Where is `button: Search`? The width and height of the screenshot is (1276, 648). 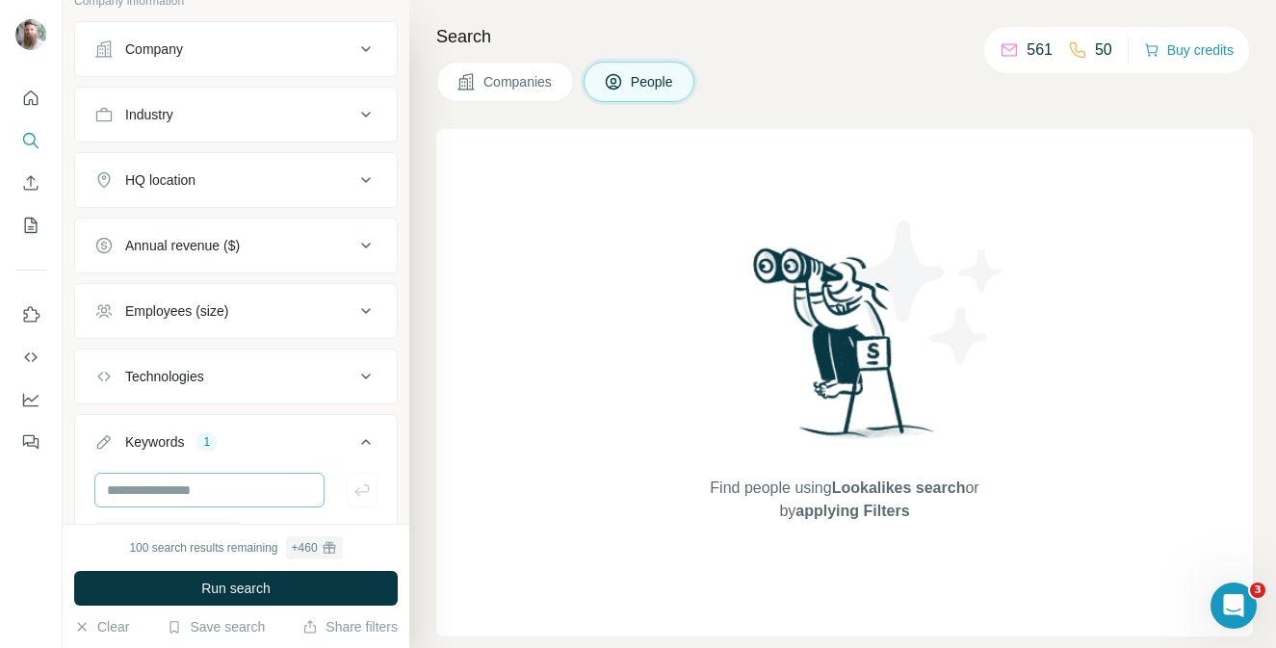
button: Search is located at coordinates (31, 141).